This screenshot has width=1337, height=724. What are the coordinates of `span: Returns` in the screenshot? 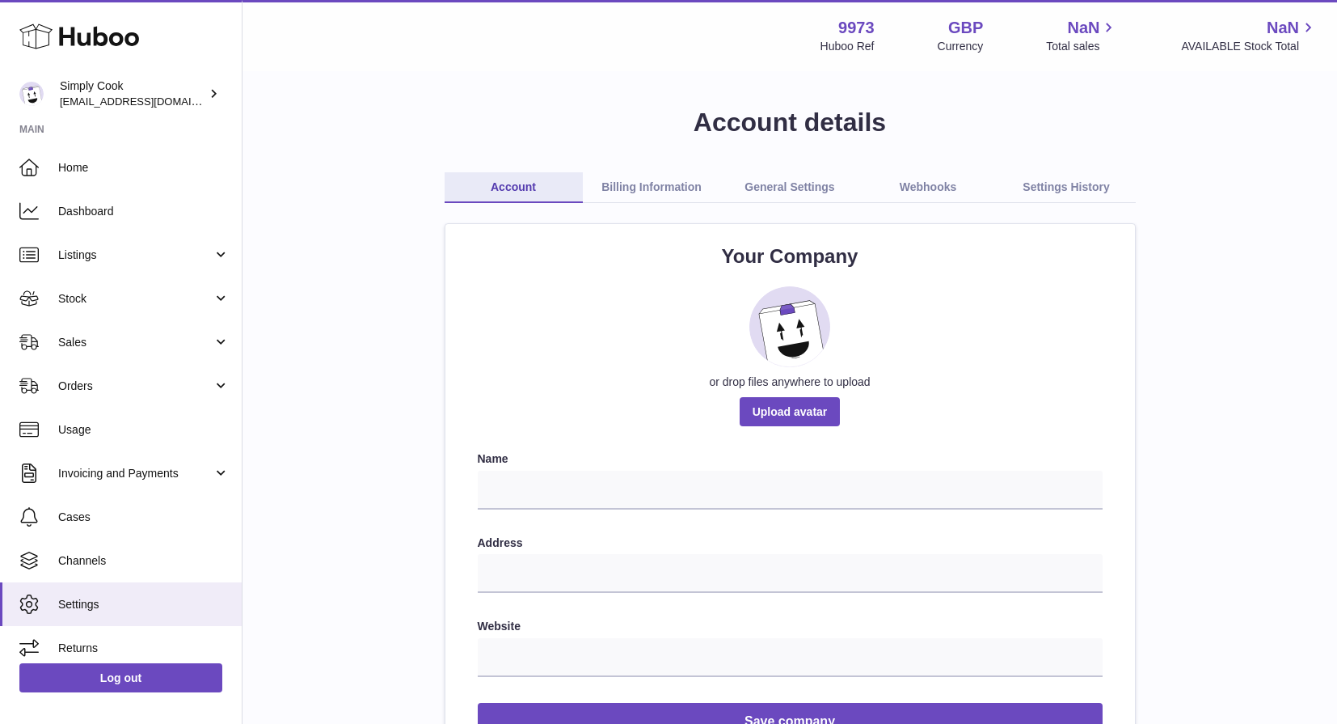 It's located at (144, 648).